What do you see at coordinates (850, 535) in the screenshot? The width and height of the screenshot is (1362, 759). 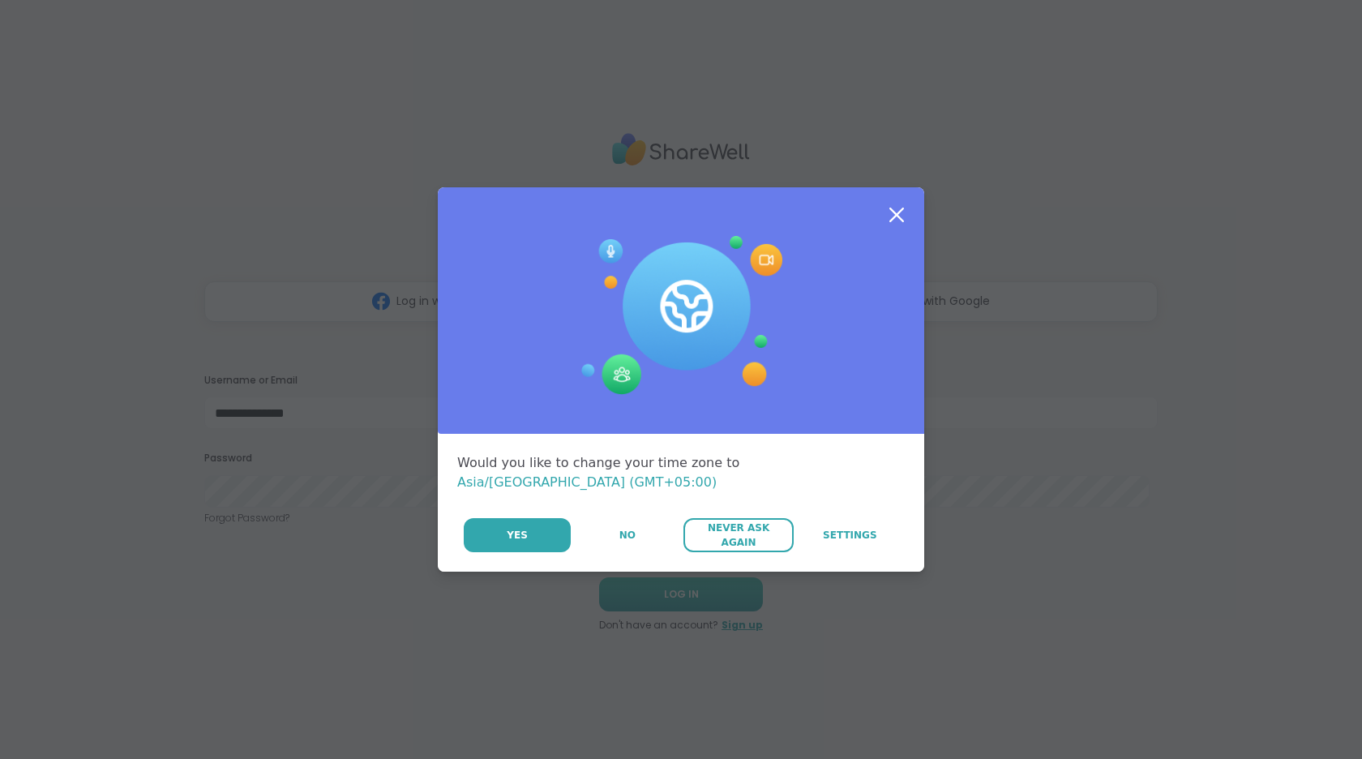 I see `span: Settings` at bounding box center [850, 535].